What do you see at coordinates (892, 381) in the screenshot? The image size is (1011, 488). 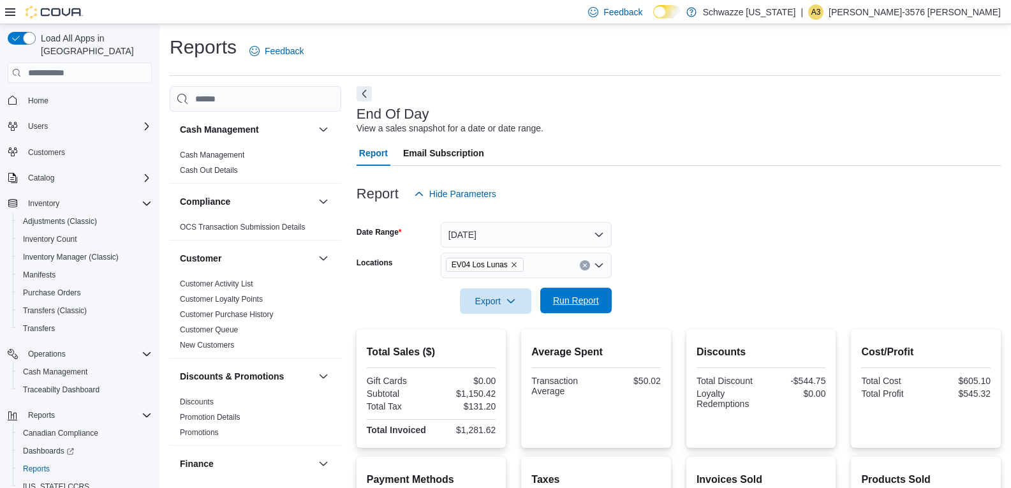 I see `div: Total Cost` at bounding box center [892, 381].